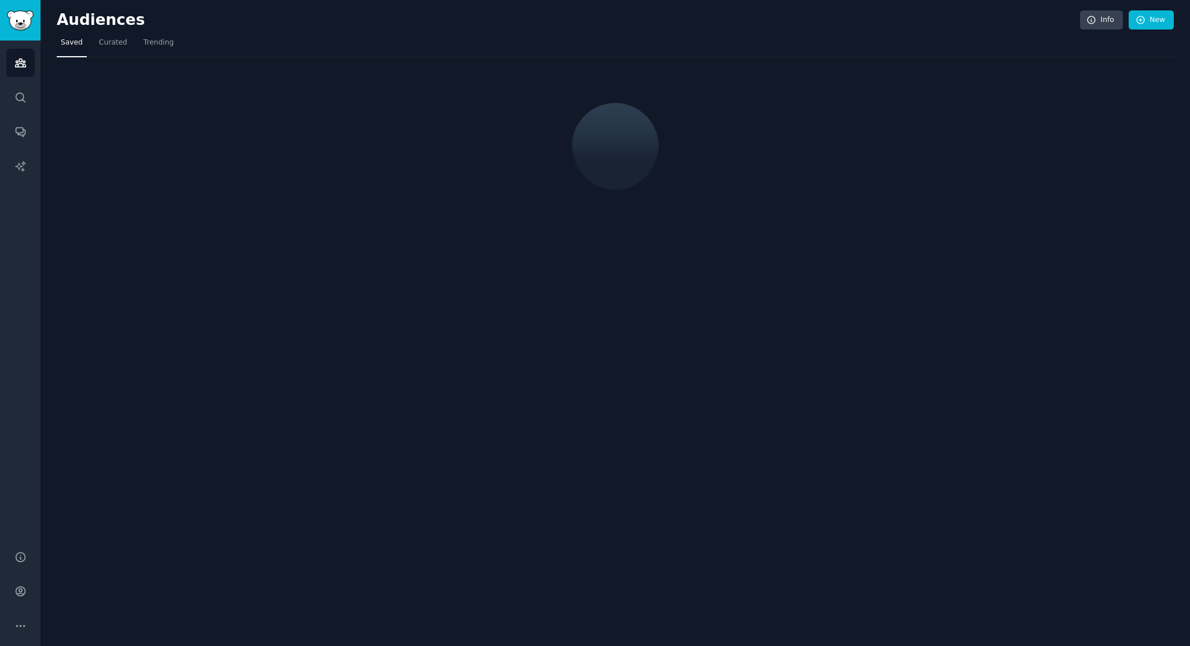  Describe the element at coordinates (113, 45) in the screenshot. I see `a: Curated` at that location.